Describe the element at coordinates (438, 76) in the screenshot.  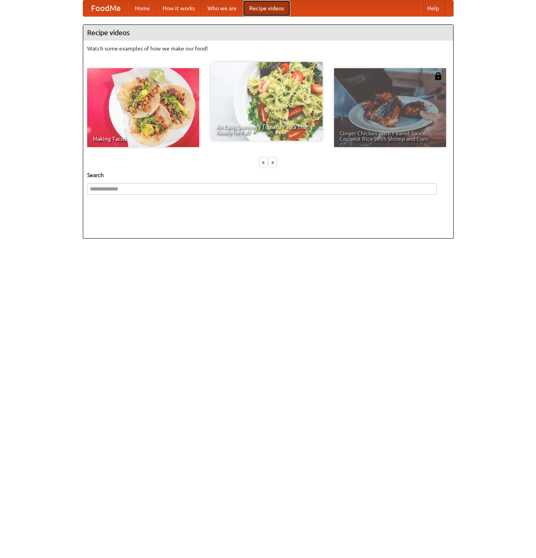
I see `img: 483408.png` at that location.